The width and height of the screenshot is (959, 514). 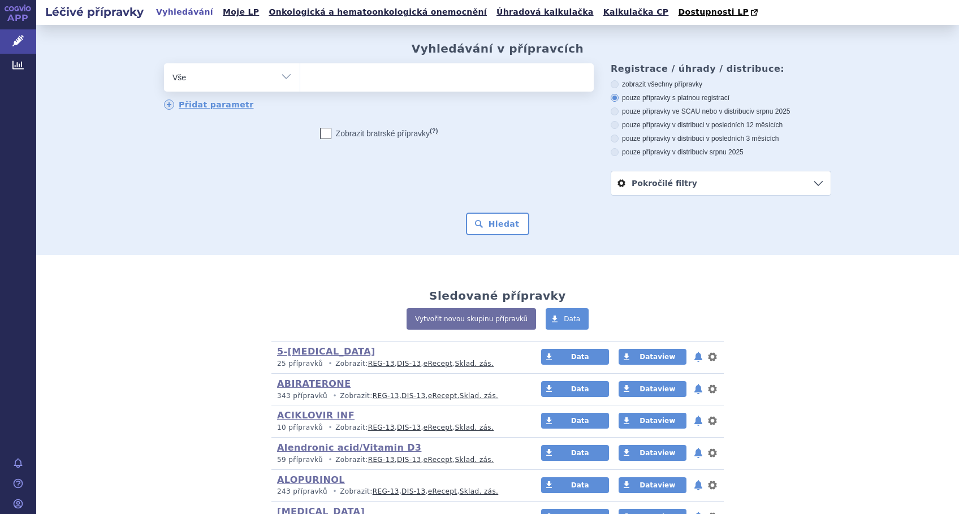 I want to click on a: Přidat parametr, so click(x=209, y=105).